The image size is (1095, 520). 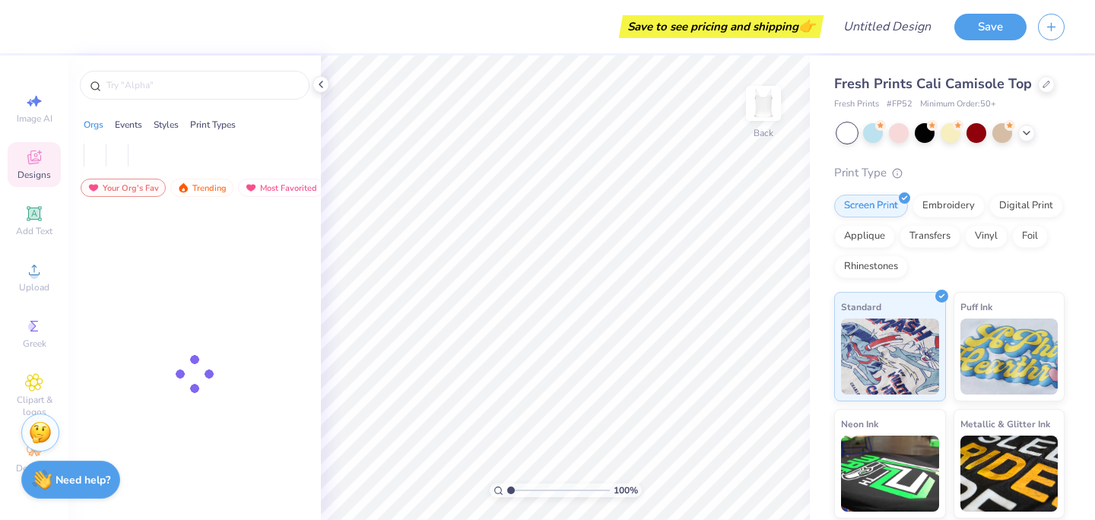 I want to click on span: Metallic & Glitter Ink, so click(x=1005, y=423).